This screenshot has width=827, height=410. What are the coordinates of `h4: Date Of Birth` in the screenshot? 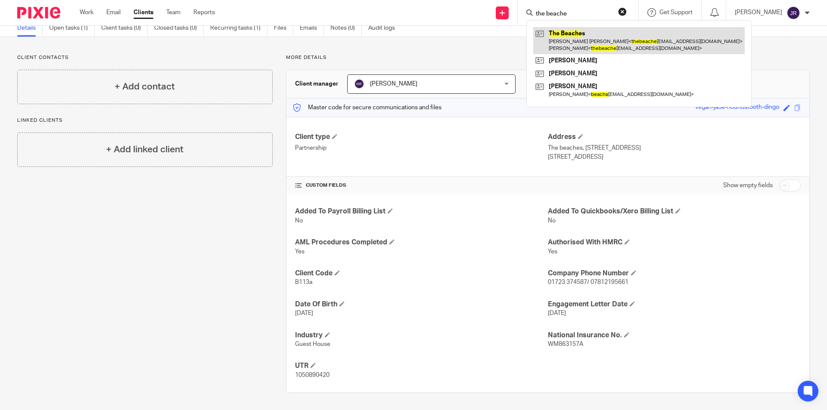 It's located at (421, 304).